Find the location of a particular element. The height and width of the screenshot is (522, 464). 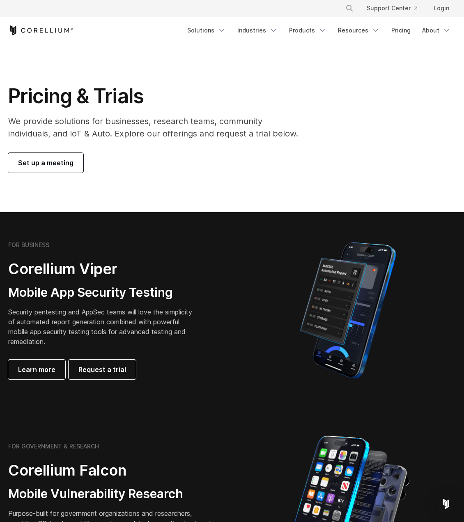

span: Request a trial is located at coordinates (102, 370).